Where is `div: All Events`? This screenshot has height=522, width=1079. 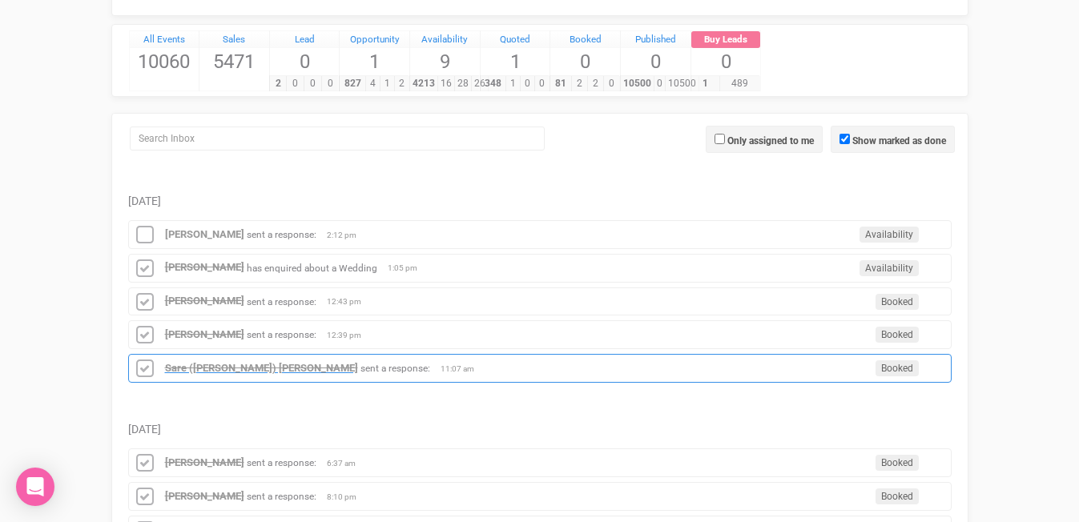
div: All Events is located at coordinates (164, 40).